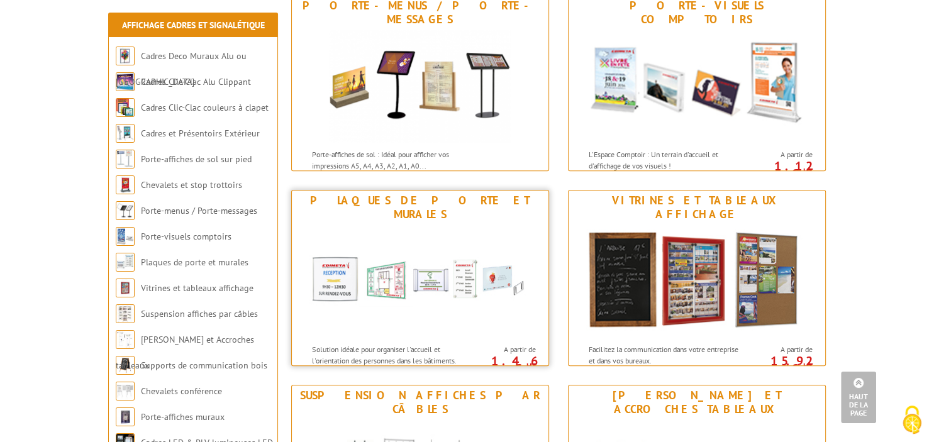  Describe the element at coordinates (125, 185) in the screenshot. I see `img: Chevalets et stop trottoirs` at that location.